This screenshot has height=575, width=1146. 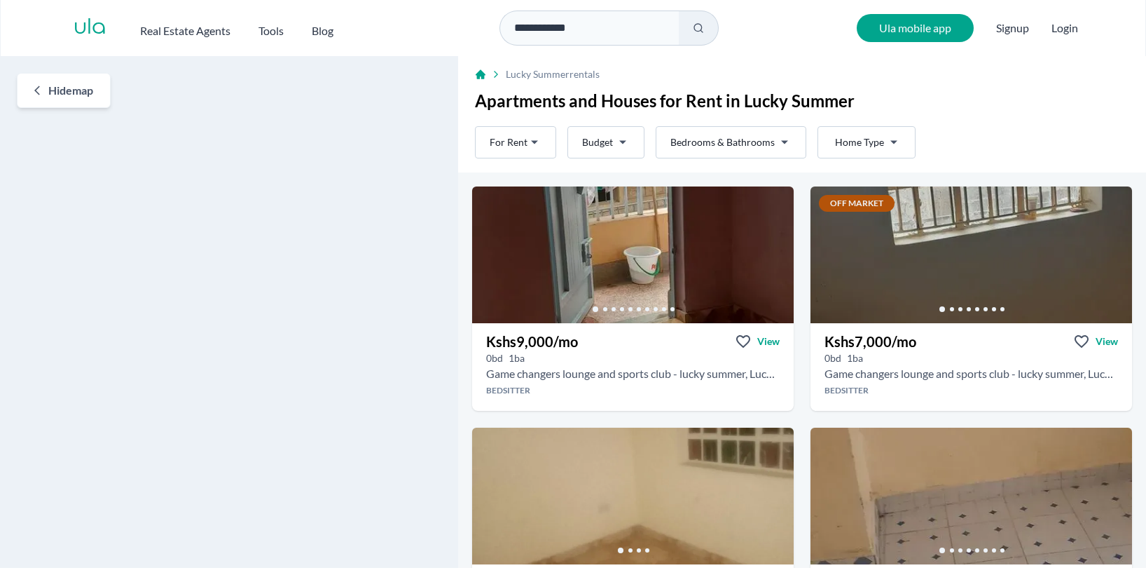 I want to click on img: Bedsitter for rent - Kshs 8,000/mo - in Lucky Summer around Lucky mart supermarket, Nairobi, Keny..., so click(x=633, y=495).